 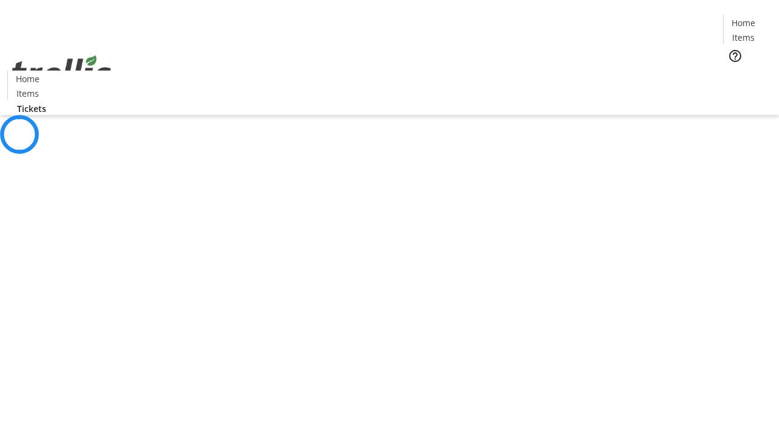 I want to click on button: Help, so click(x=735, y=56).